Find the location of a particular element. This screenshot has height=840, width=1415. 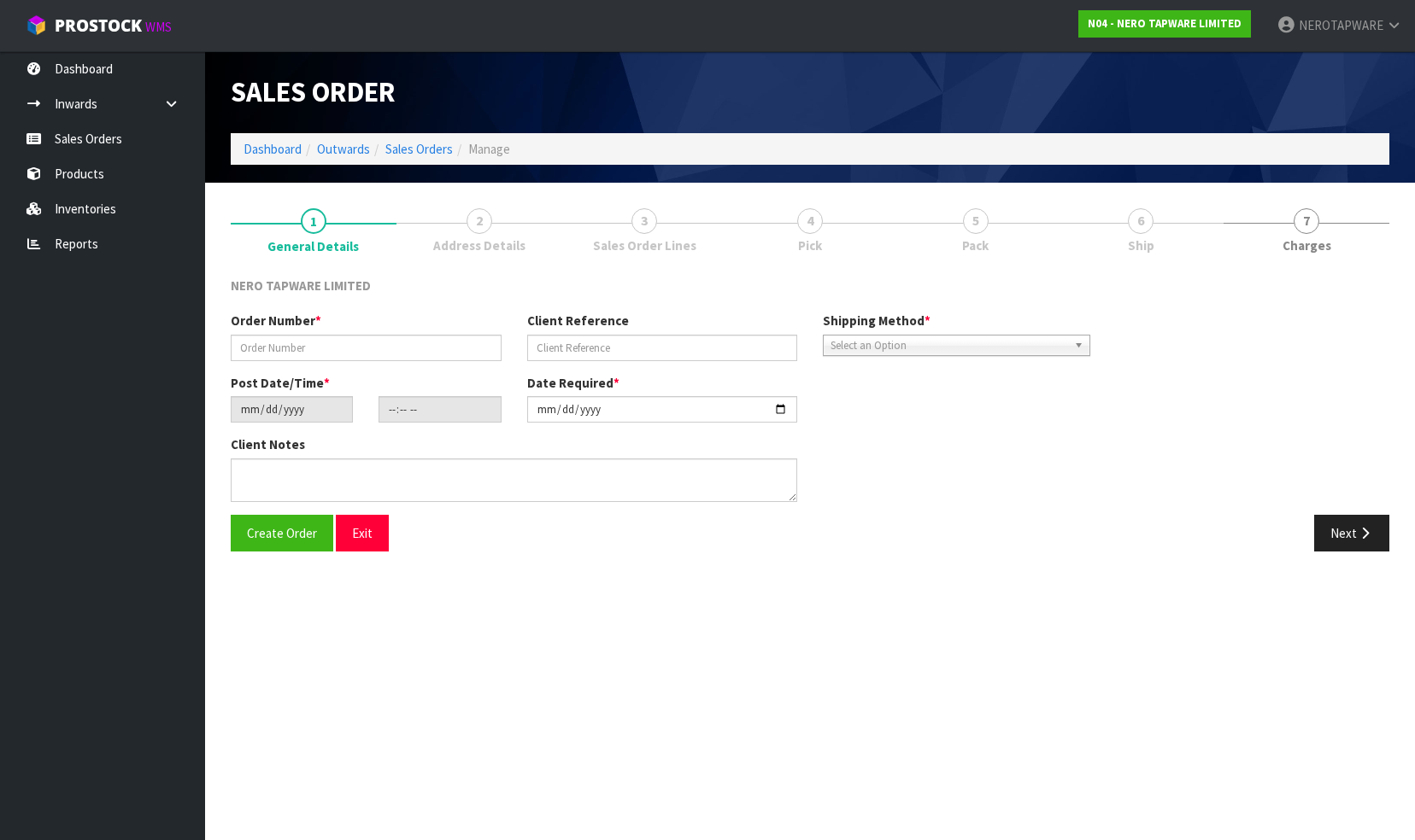

span: Address Details is located at coordinates (480, 245).